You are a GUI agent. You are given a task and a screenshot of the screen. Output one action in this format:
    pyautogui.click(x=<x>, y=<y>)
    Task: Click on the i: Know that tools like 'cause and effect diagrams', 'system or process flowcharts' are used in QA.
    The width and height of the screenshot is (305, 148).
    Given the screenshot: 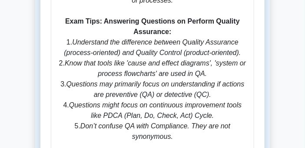 What is the action you would take?
    pyautogui.click(x=155, y=68)
    